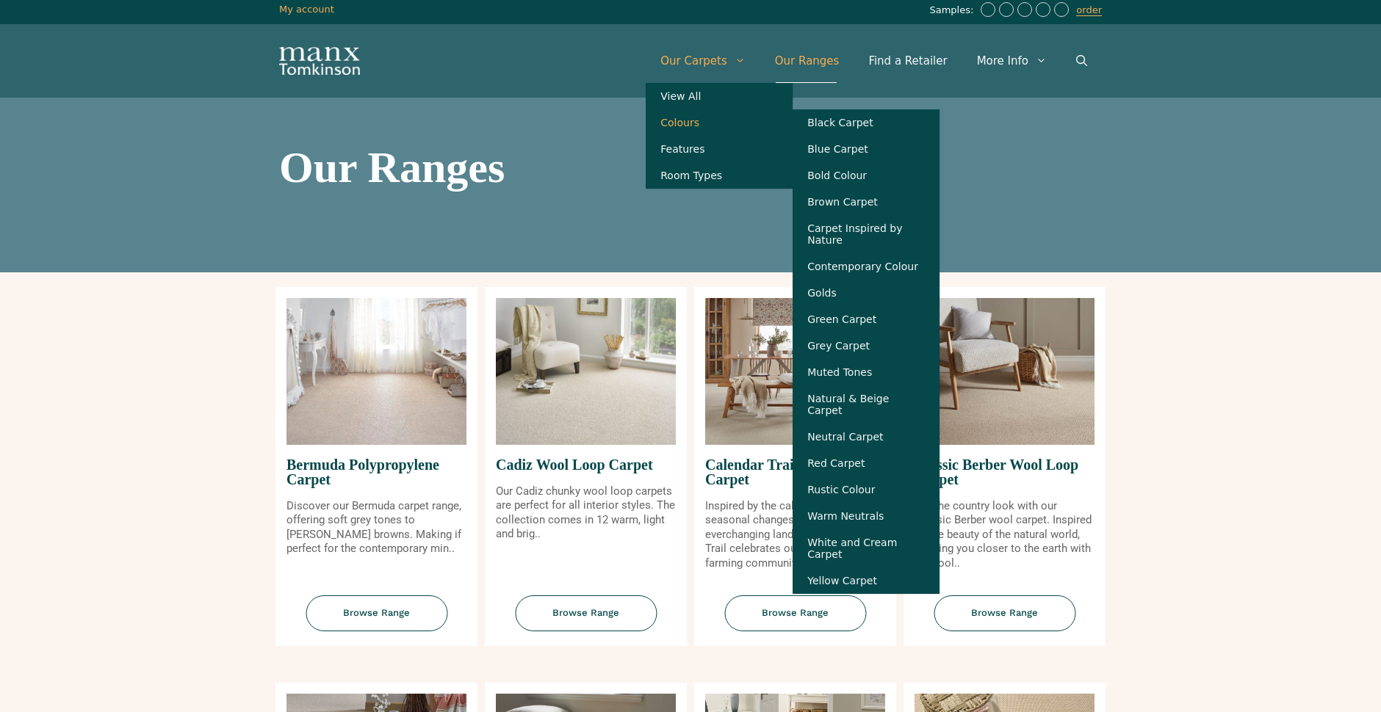 Image resolution: width=1381 pixels, height=712 pixels. I want to click on a: Yellow Carpet, so click(866, 581).